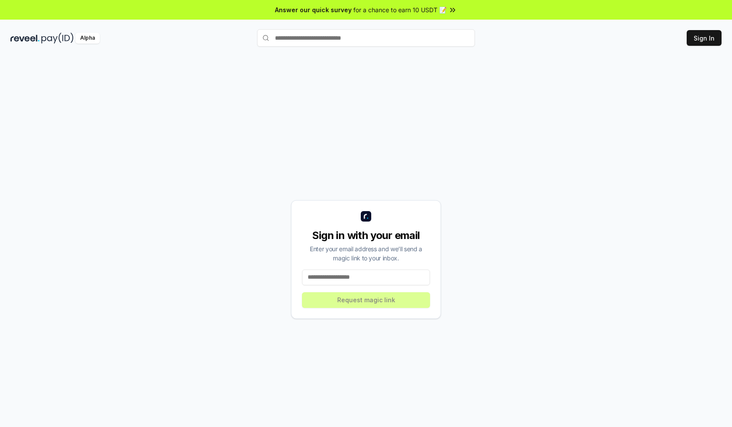 Image resolution: width=732 pixels, height=427 pixels. I want to click on img: pay_id, so click(58, 38).